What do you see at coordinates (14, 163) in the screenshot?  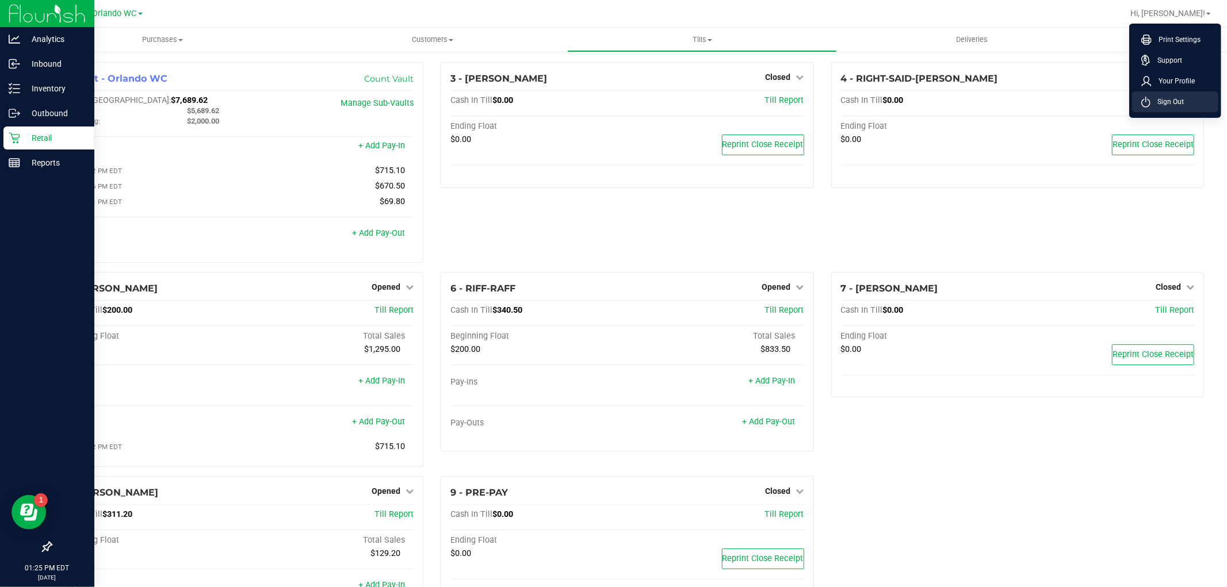 I see `inline-svg: Reports` at bounding box center [14, 163].